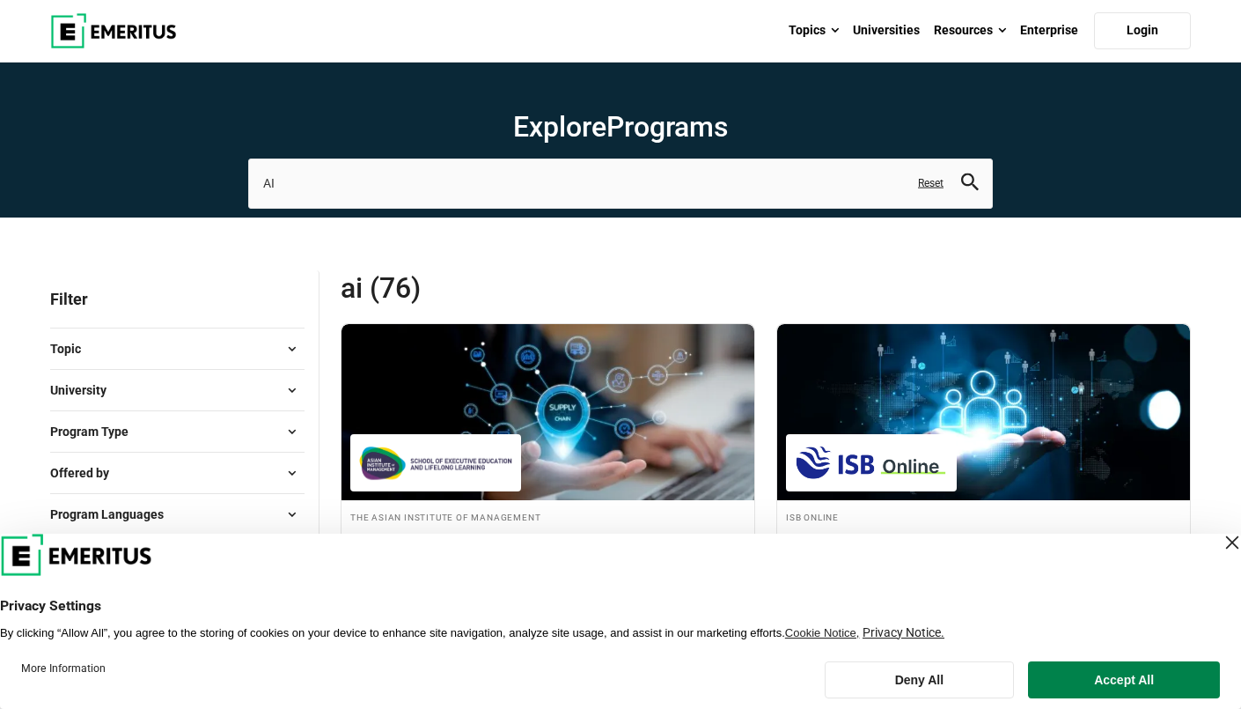  I want to click on button: University, so click(177, 390).